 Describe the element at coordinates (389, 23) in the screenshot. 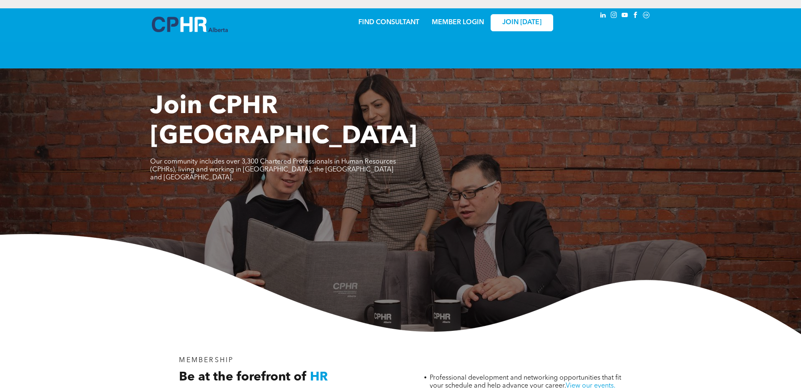

I see `a: FIND CONSULTANT` at that location.